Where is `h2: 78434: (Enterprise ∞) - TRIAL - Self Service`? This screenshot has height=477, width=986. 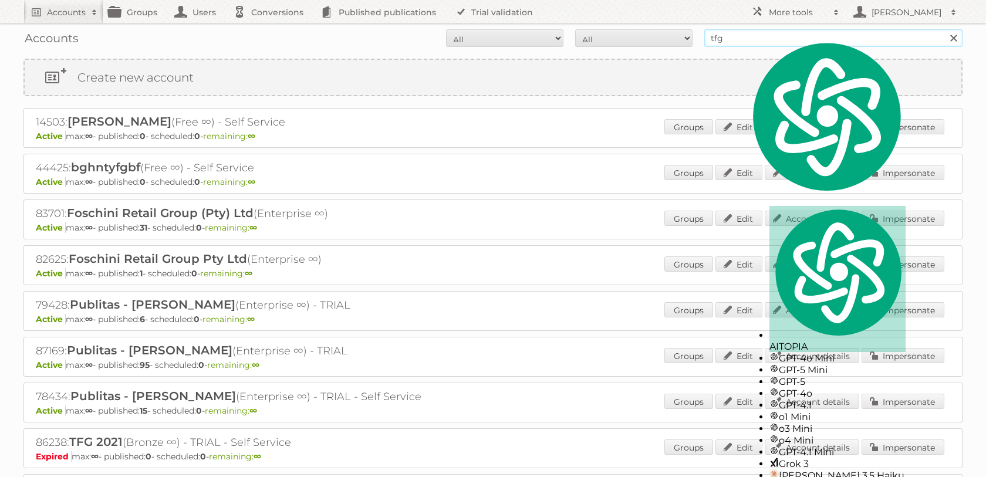 h2: 78434: (Enterprise ∞) - TRIAL - Self Service is located at coordinates (241, 397).